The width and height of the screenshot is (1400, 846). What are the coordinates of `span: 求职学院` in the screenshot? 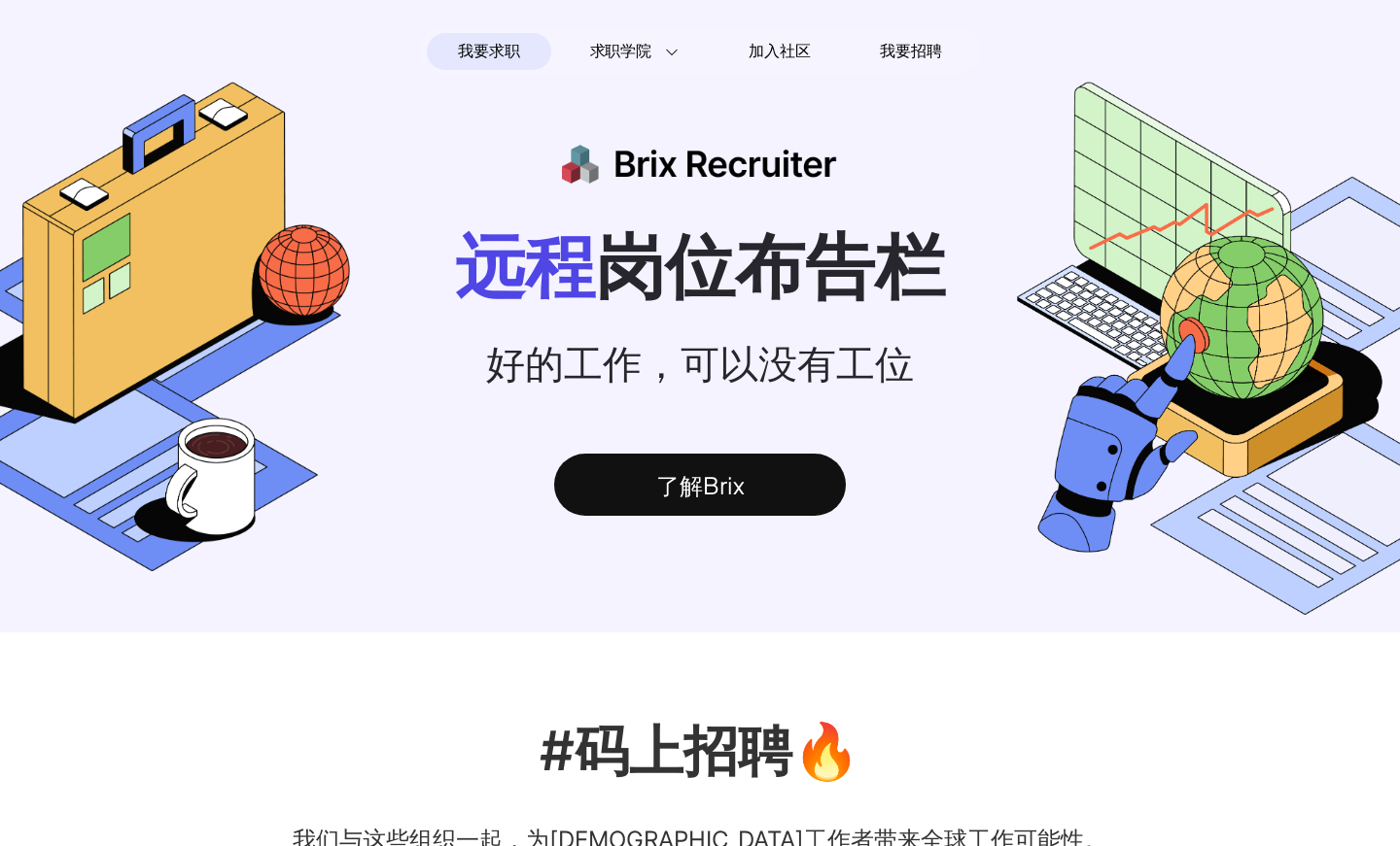 It's located at (620, 52).